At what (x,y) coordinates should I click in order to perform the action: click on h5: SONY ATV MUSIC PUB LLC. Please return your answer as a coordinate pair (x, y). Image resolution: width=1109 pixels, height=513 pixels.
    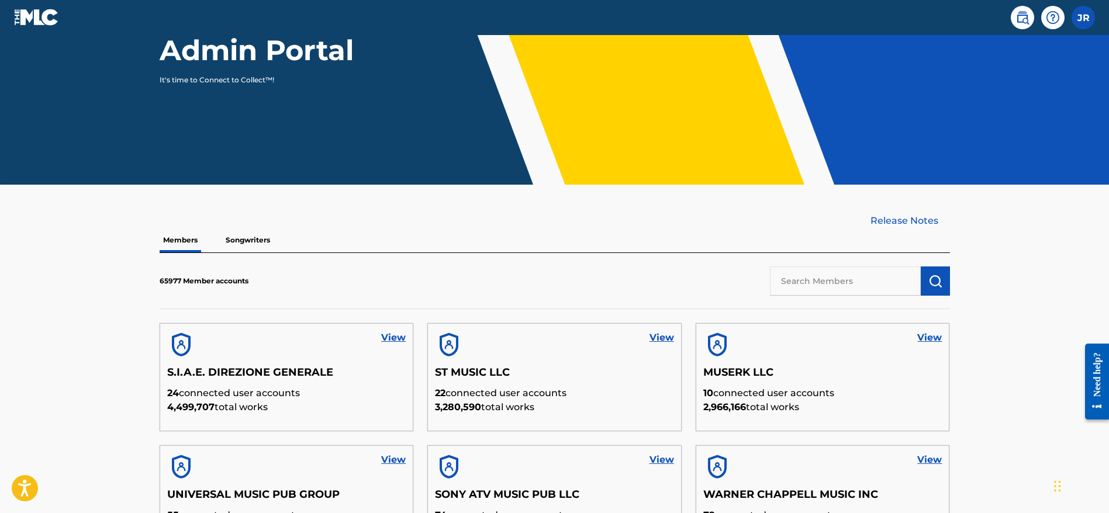
    Looking at the image, I should click on (554, 498).